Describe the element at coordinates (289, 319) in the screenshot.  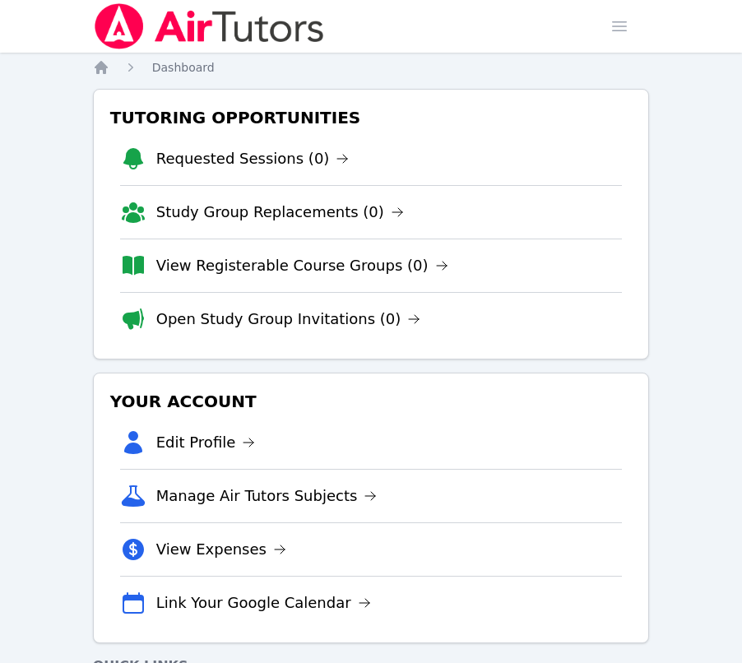
I see `a: Open Study Group Invitations (0)` at that location.